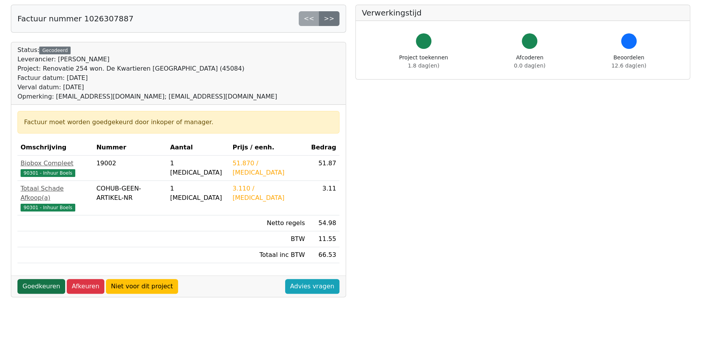 This screenshot has height=338, width=701. Describe the element at coordinates (55, 163) in the screenshot. I see `div: Biobox Compleet` at that location.